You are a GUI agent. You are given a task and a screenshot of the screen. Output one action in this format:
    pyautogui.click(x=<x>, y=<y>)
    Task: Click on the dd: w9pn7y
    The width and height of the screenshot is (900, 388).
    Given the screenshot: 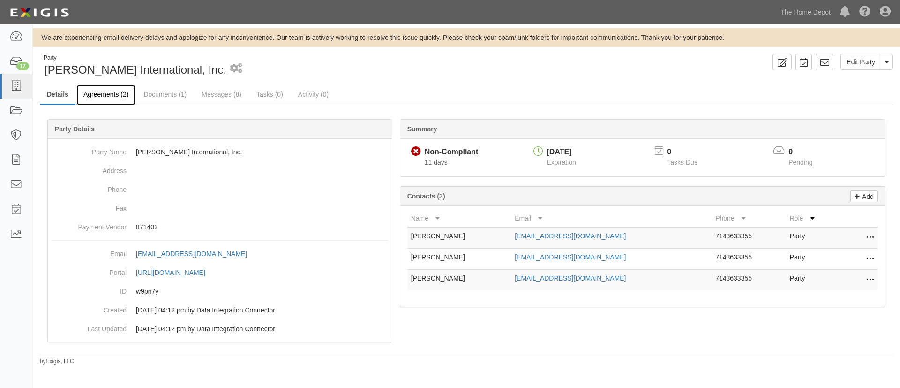 What is the action you would take?
    pyautogui.click(x=220, y=291)
    